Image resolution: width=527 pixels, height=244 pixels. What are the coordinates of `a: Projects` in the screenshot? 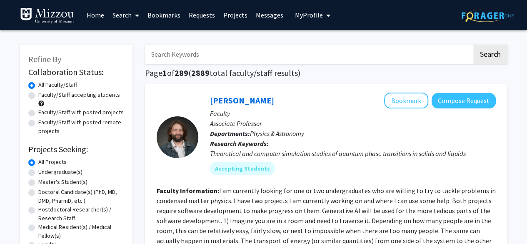 It's located at (235, 15).